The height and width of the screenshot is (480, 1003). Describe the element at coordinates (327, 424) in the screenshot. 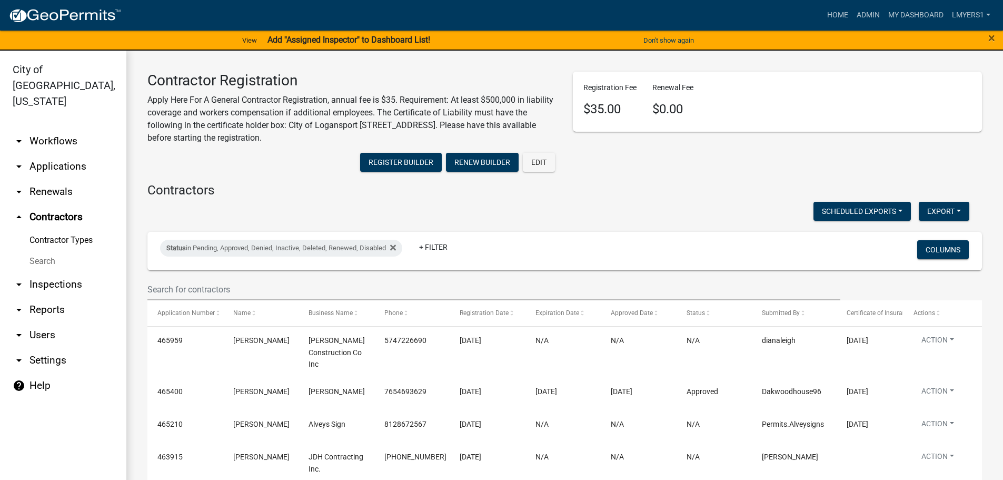

I see `span: Alveys Sign` at that location.